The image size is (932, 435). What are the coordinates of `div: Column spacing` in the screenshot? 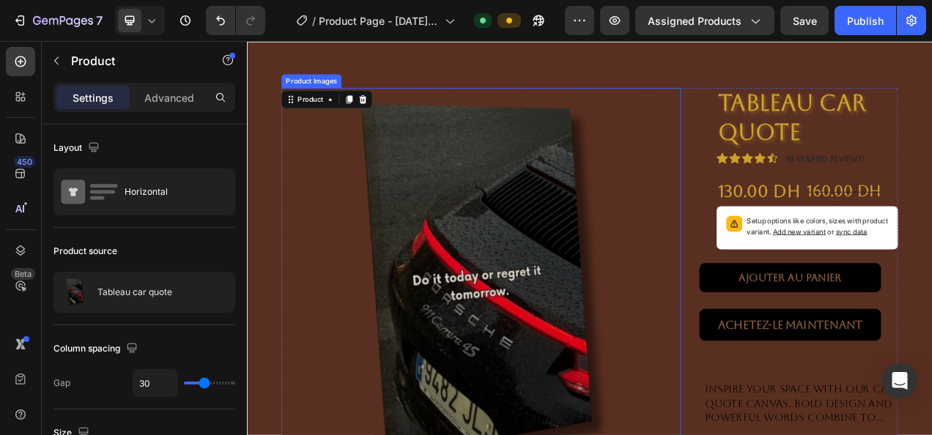 It's located at (97, 349).